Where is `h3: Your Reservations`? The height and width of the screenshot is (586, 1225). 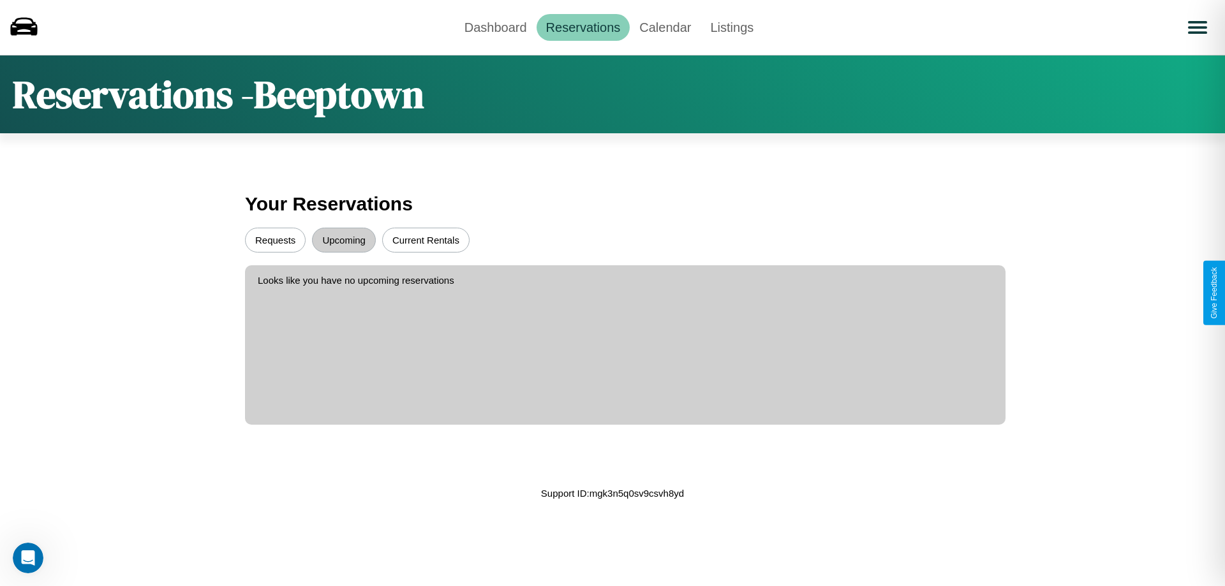 h3: Your Reservations is located at coordinates (612, 204).